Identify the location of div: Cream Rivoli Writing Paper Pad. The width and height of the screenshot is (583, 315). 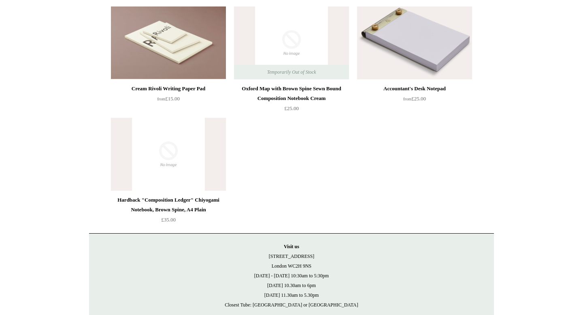
(168, 89).